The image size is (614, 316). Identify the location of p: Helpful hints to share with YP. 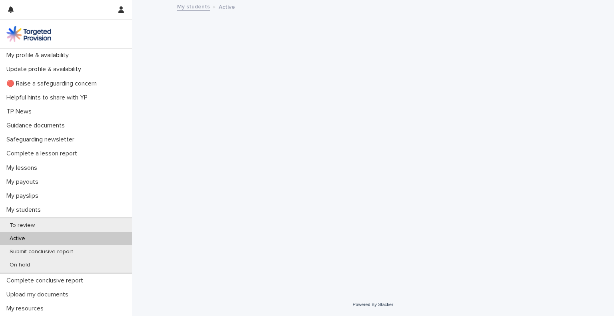
(48, 98).